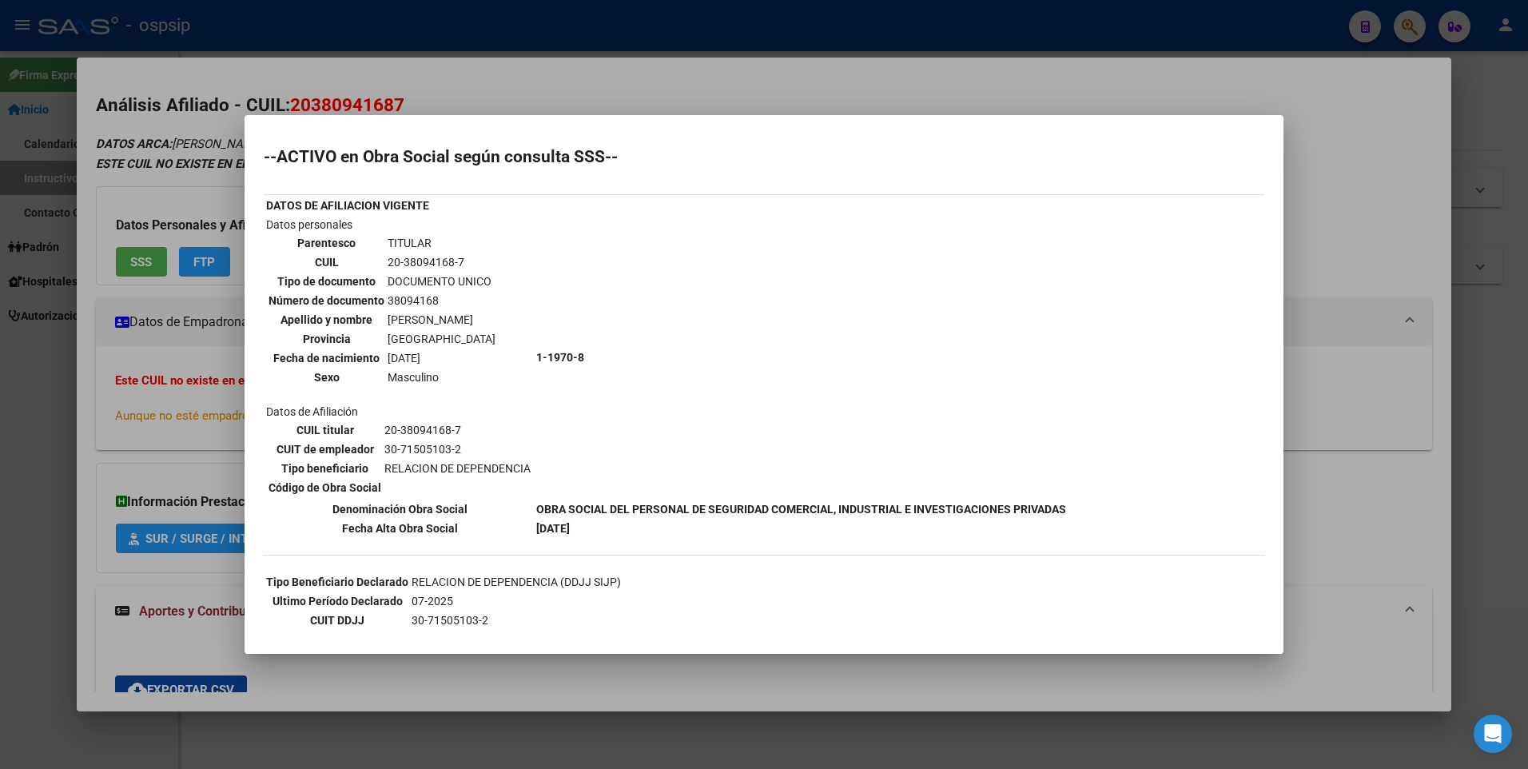  Describe the element at coordinates (326, 243) in the screenshot. I see `th: Parentesco` at that location.